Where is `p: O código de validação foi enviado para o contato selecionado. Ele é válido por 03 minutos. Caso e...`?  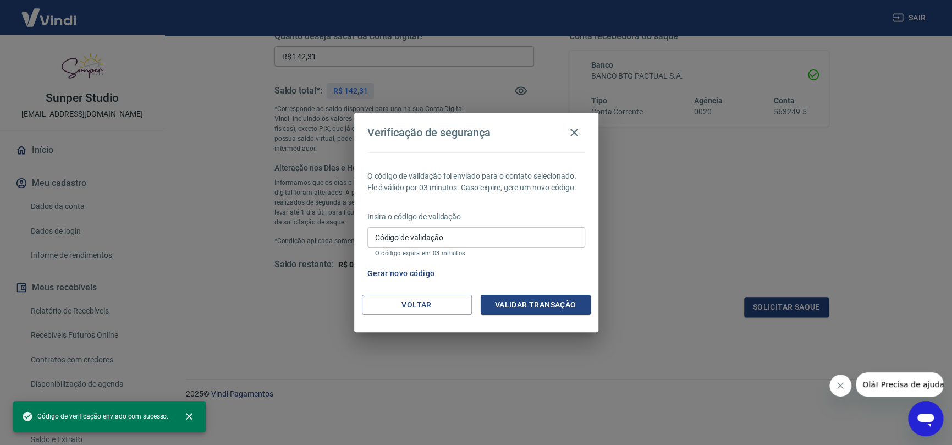
p: O código de validação foi enviado para o contato selecionado. Ele é válido por 03 minutos. Caso e... is located at coordinates (476, 182).